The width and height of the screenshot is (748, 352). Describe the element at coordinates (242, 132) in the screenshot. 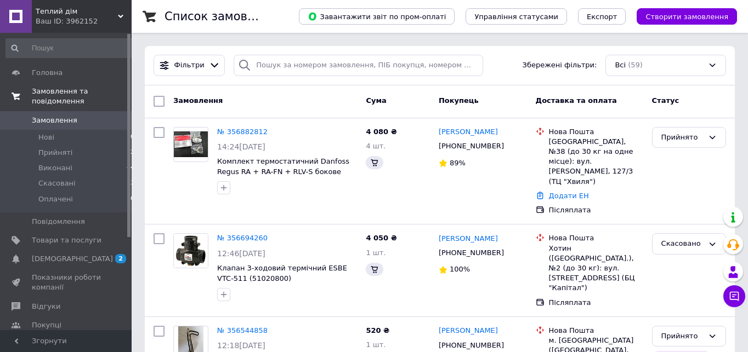

I see `a: № 356882812` at that location.